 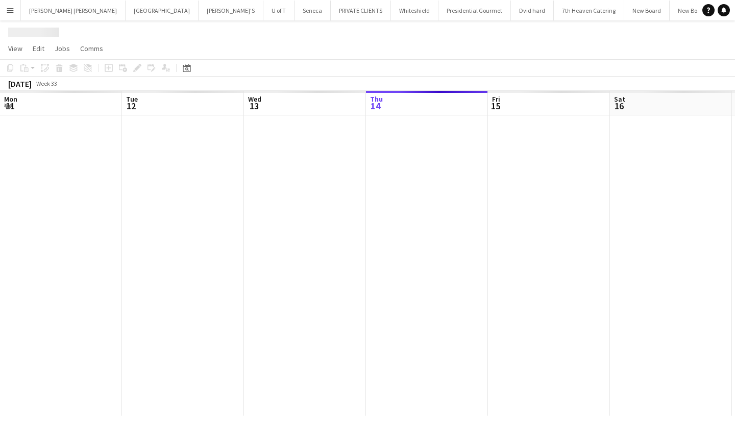 I want to click on span: 14, so click(x=376, y=106).